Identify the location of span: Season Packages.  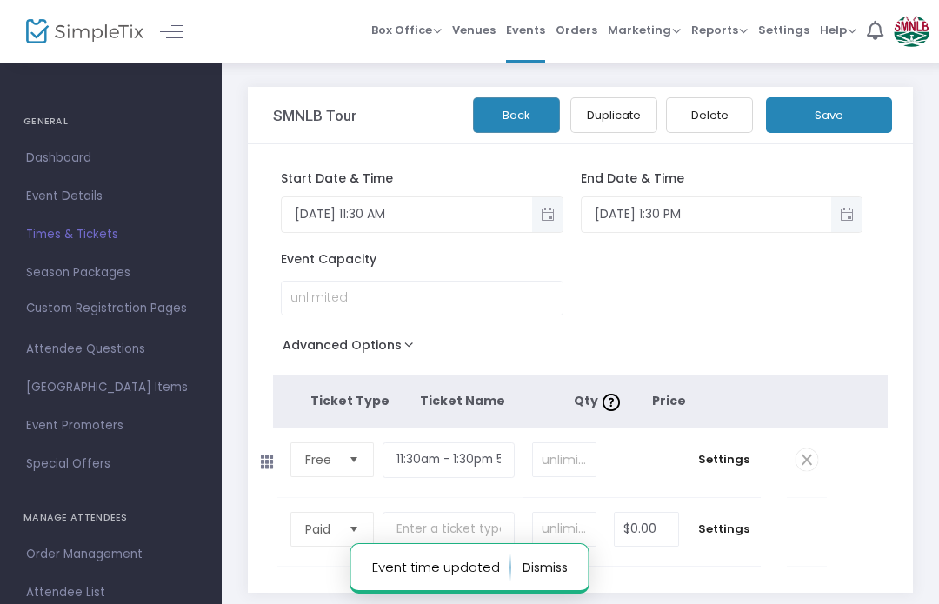
(110, 273).